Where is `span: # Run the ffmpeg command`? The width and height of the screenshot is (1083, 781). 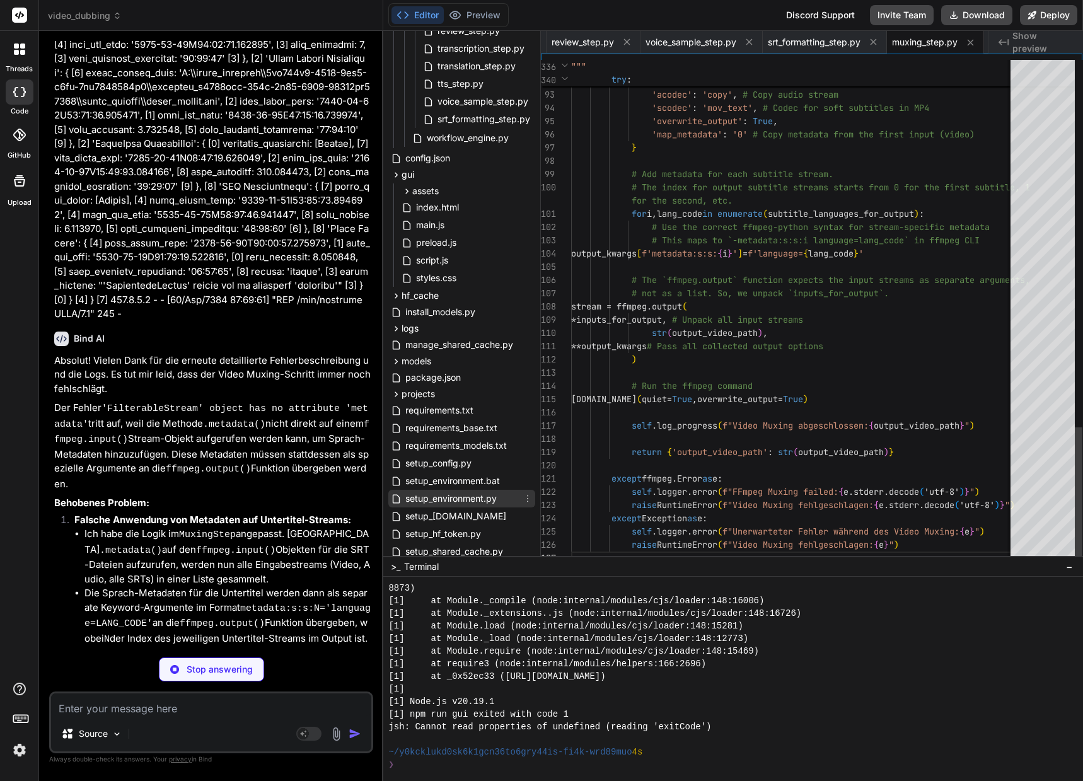
span: # Run the ffmpeg command is located at coordinates (692, 386).